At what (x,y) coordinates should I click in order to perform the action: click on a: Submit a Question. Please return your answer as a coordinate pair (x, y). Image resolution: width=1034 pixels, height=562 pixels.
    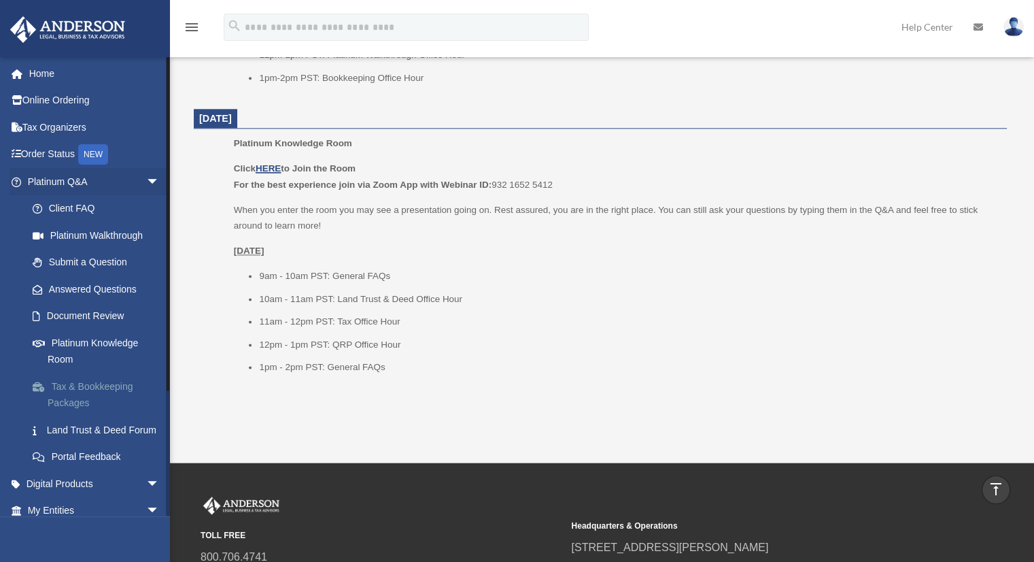
    Looking at the image, I should click on (99, 262).